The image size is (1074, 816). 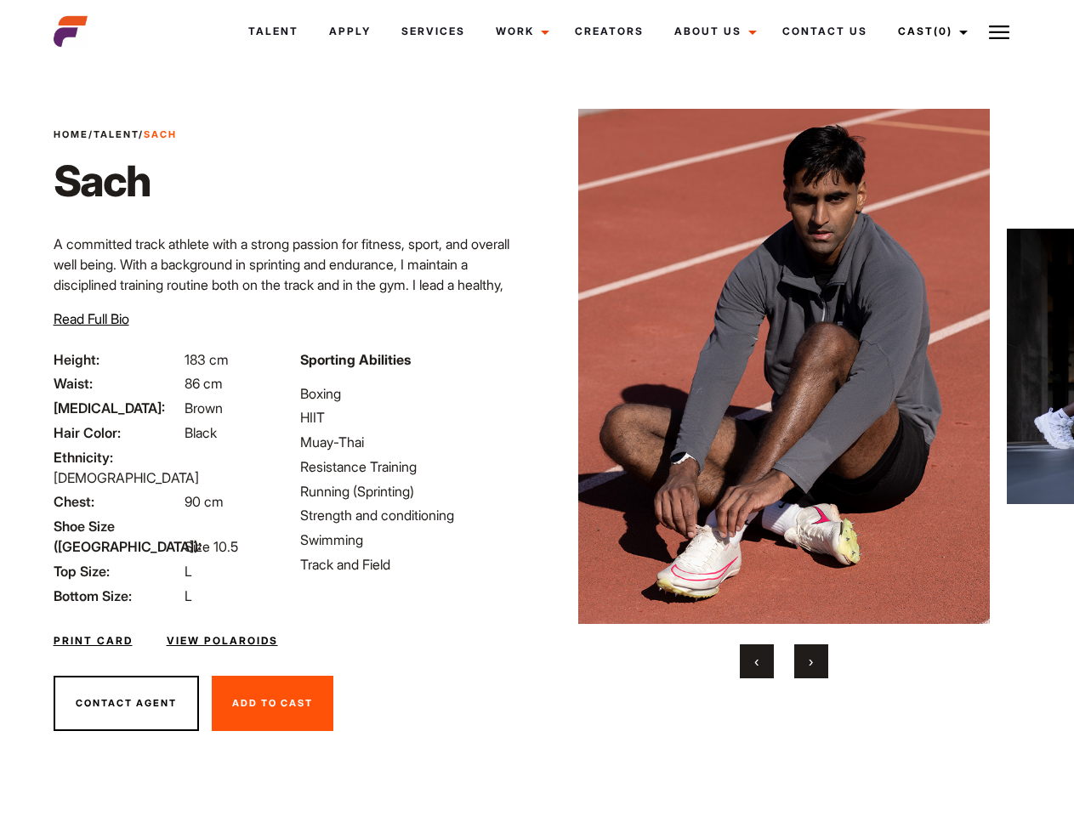 What do you see at coordinates (126, 704) in the screenshot?
I see `button: Contact Agent` at bounding box center [126, 704].